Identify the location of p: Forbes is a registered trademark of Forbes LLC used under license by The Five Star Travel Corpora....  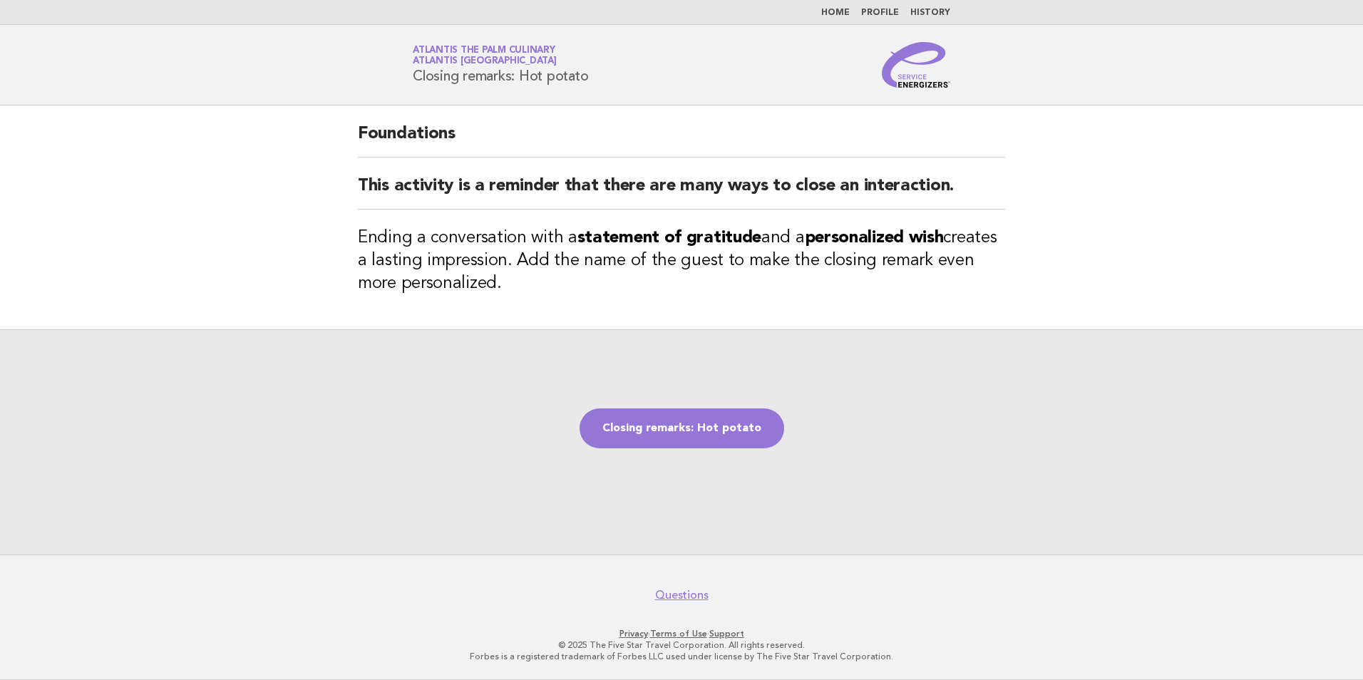
(682, 657).